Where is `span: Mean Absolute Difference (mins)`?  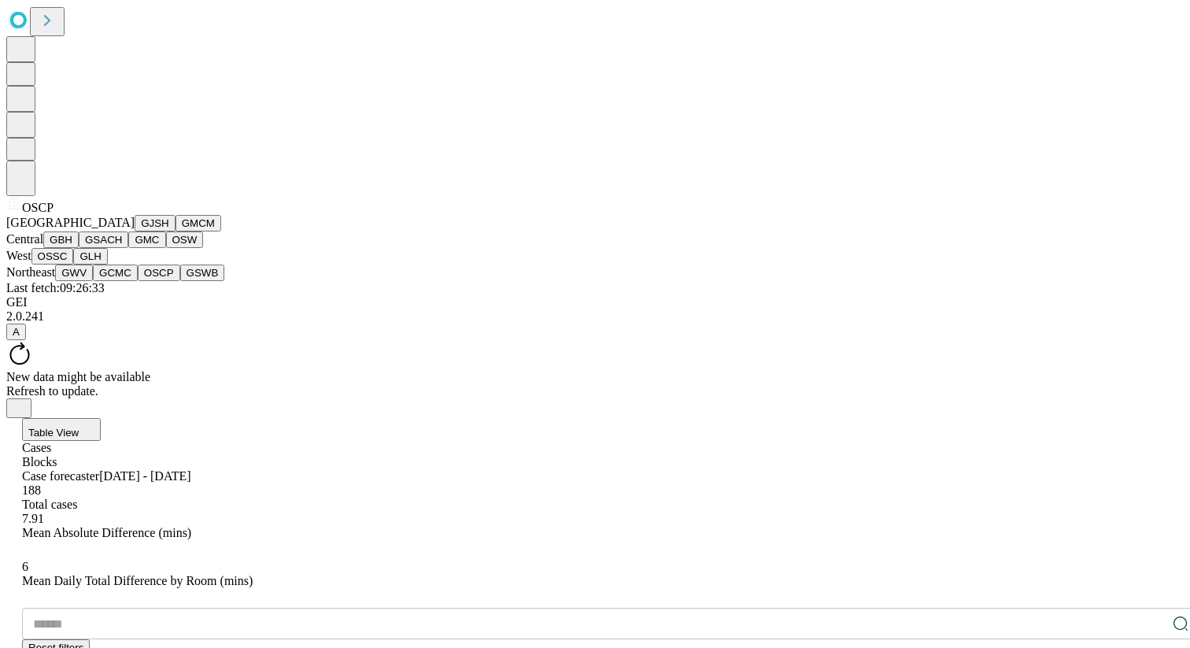
span: Mean Absolute Difference (mins) is located at coordinates (106, 532).